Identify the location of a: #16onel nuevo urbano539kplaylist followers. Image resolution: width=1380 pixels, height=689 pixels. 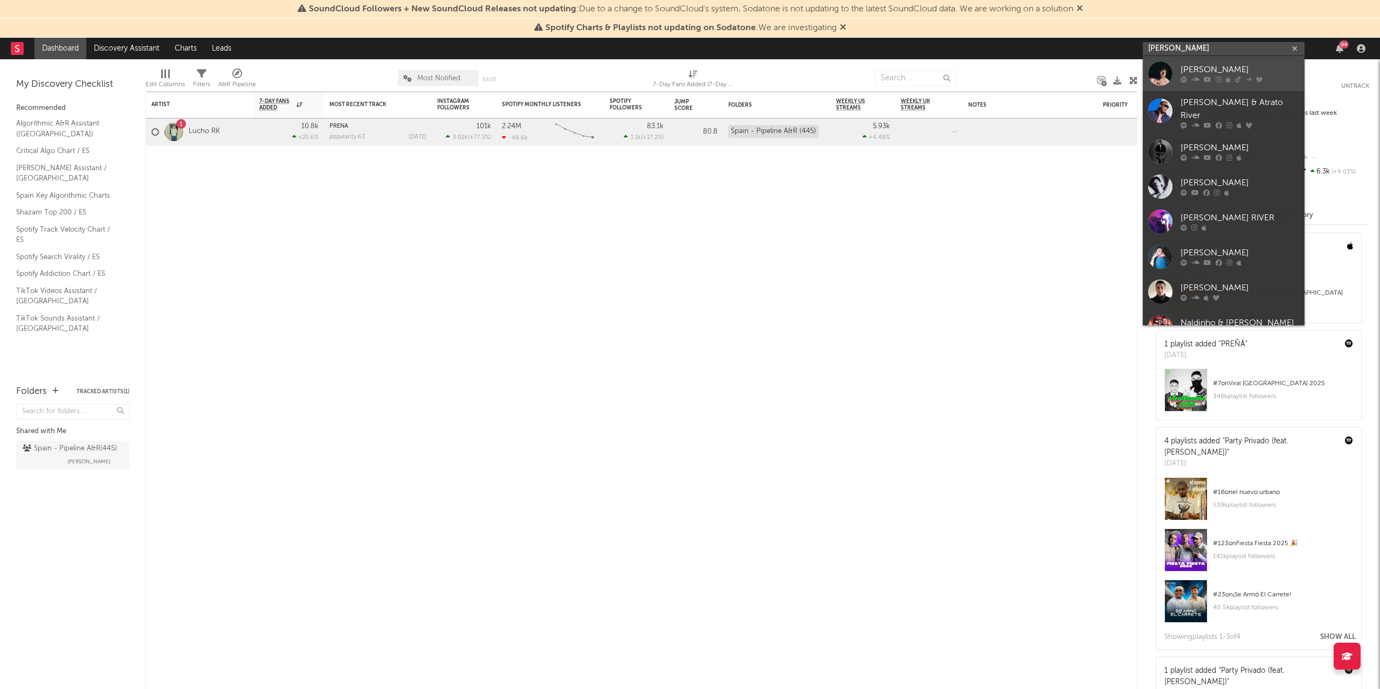
(1258, 503).